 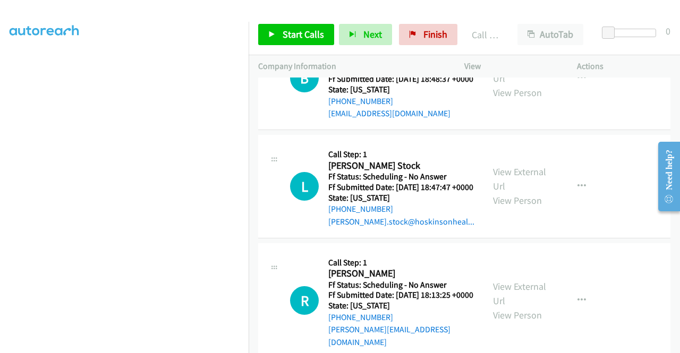 I want to click on button: AutoTab, so click(x=550, y=35).